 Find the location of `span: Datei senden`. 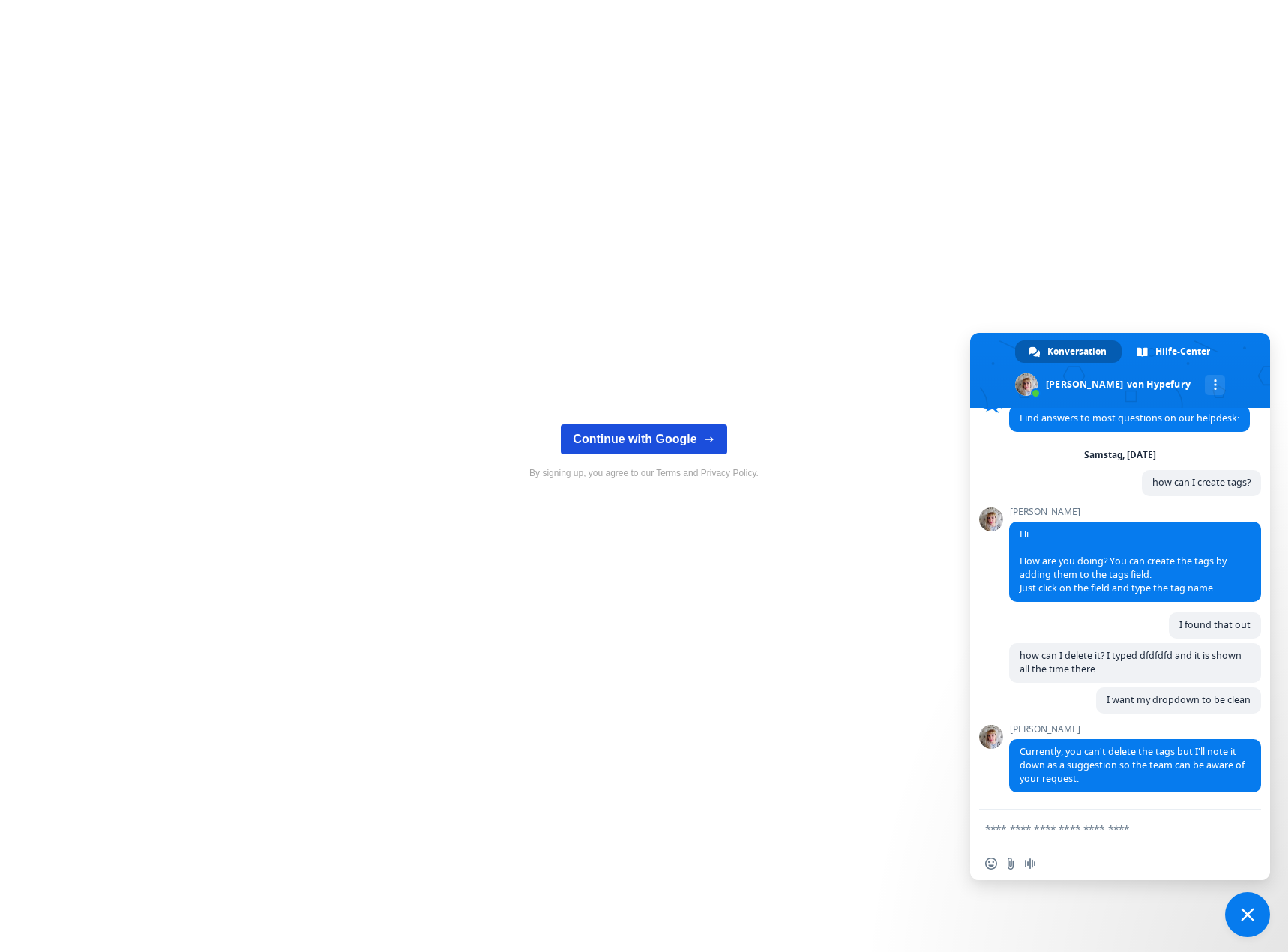

span: Datei senden is located at coordinates (1011, 864).